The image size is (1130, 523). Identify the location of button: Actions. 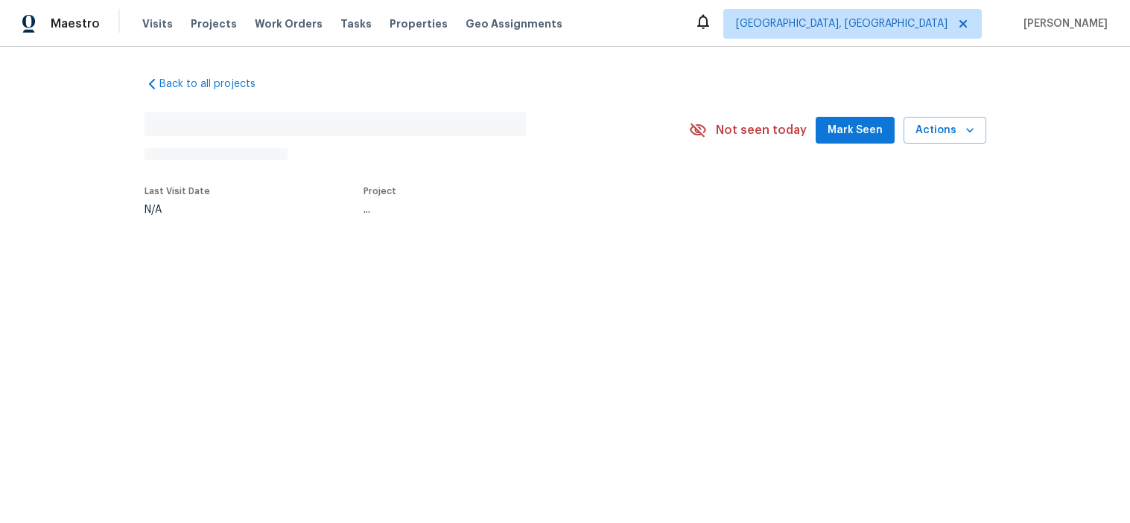
(944, 130).